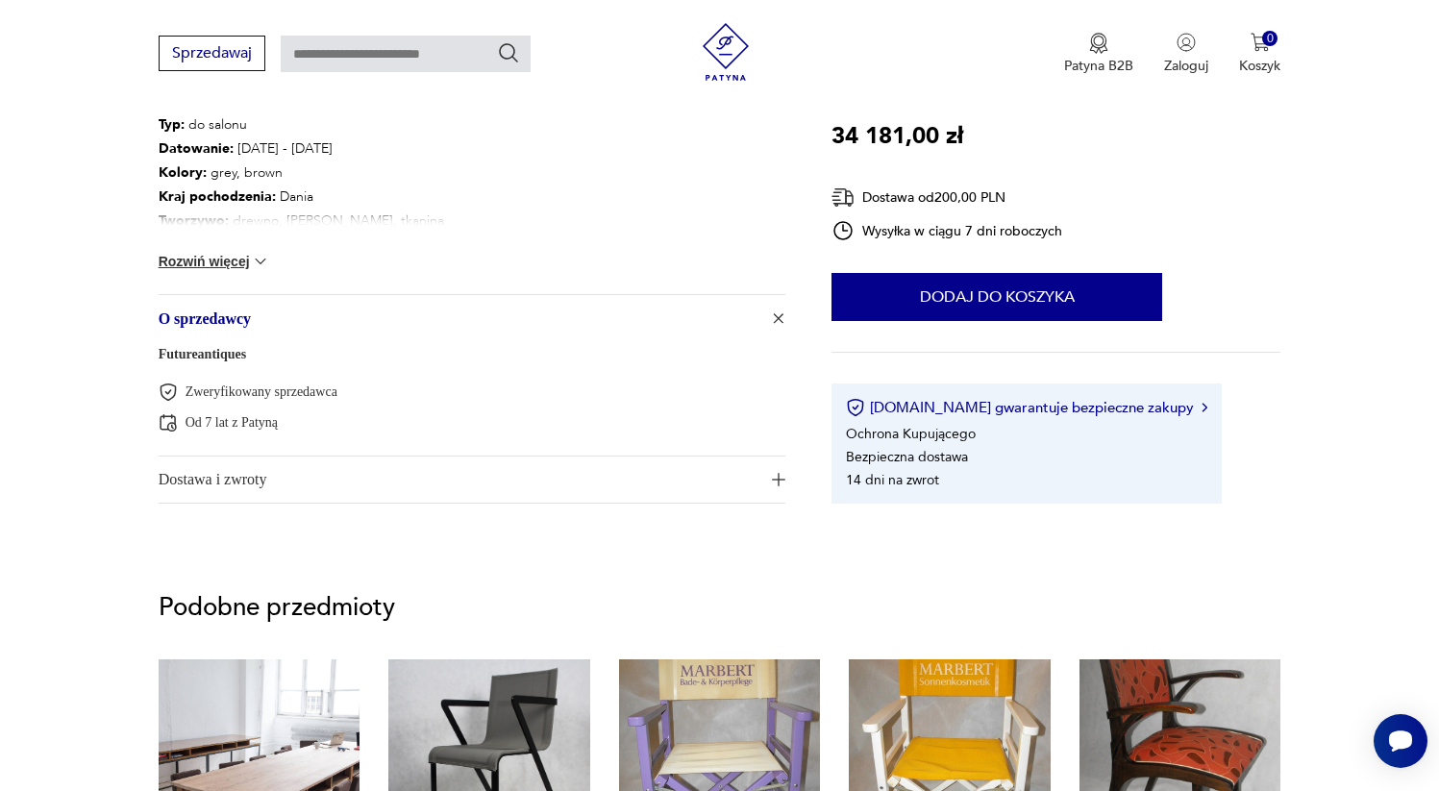  I want to click on img: Ikona certyfikatu, so click(856, 408).